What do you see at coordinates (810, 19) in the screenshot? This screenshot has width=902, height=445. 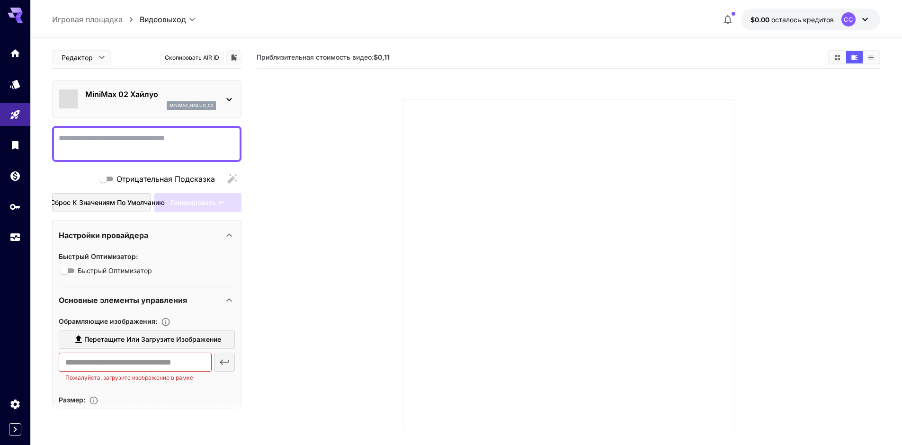 I see `button: $0.00СС` at bounding box center [810, 19].